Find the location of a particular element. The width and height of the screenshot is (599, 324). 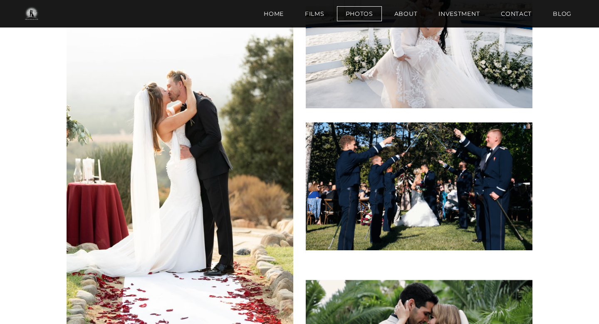

a: Contact is located at coordinates (516, 14).